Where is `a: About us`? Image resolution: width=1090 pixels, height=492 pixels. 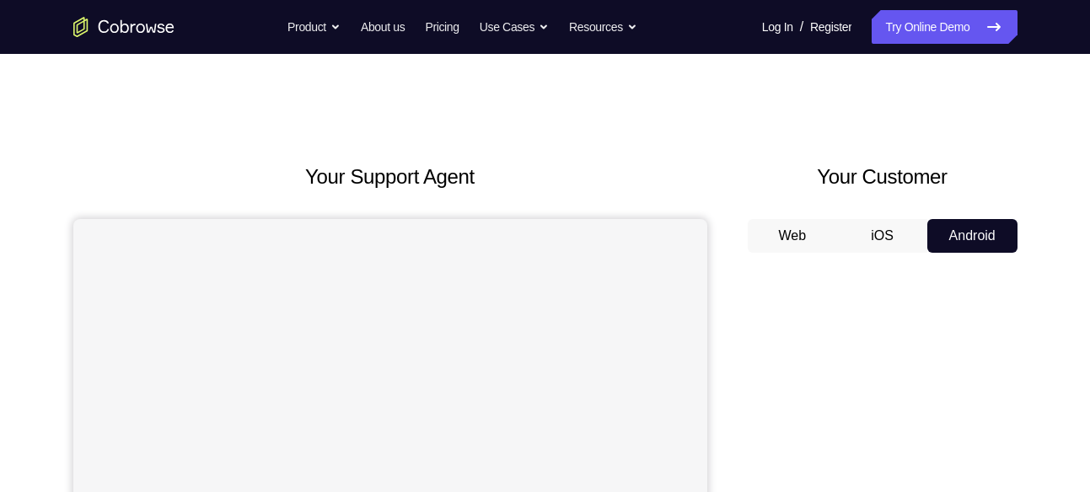
a: About us is located at coordinates (383, 27).